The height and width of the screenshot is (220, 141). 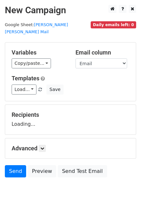 What do you see at coordinates (113, 25) in the screenshot?
I see `span: Daily emails left: 0` at bounding box center [113, 25].